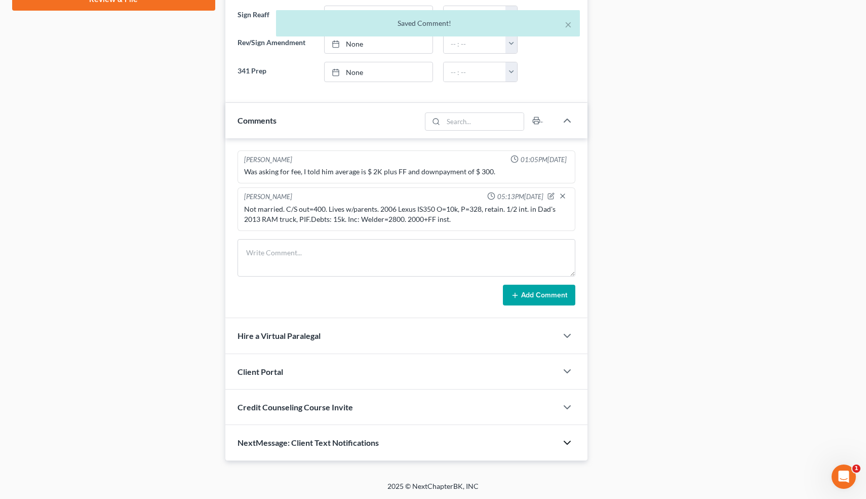 This screenshot has width=866, height=499. I want to click on span: Comments, so click(257, 120).